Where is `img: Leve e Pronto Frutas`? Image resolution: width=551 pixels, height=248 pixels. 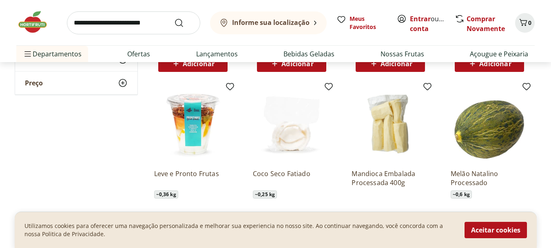 img: Leve e Pronto Frutas is located at coordinates (193, 124).